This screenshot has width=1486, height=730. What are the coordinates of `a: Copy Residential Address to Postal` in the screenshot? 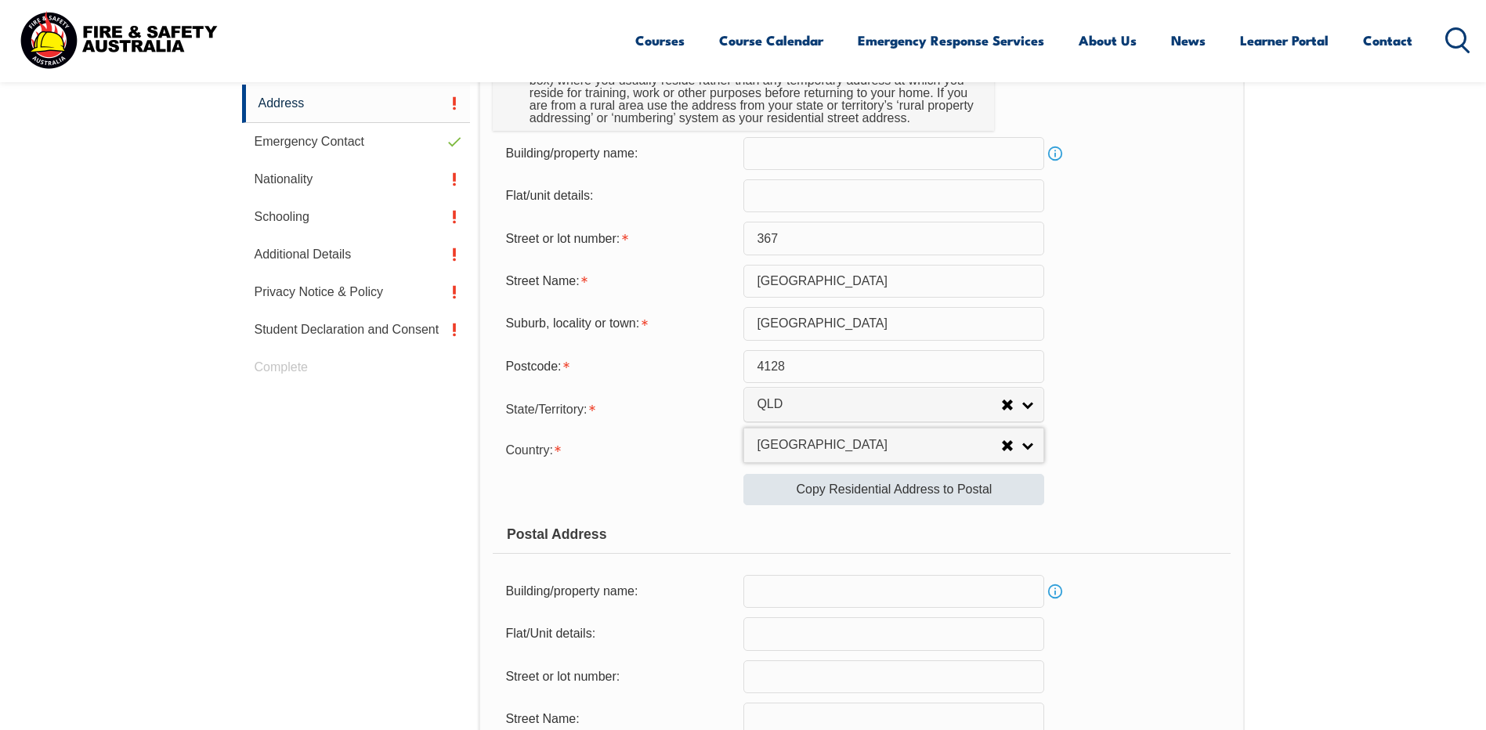 It's located at (894, 490).